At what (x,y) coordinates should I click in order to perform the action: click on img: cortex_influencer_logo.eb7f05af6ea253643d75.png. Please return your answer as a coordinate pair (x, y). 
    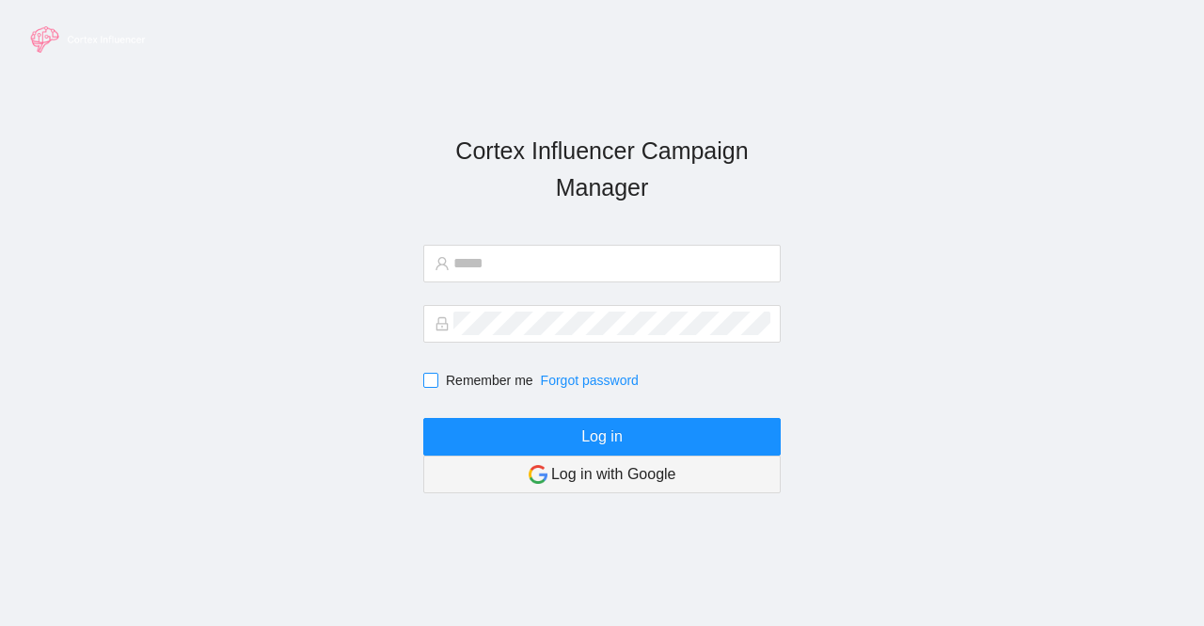
    Looking at the image, I should click on (89, 40).